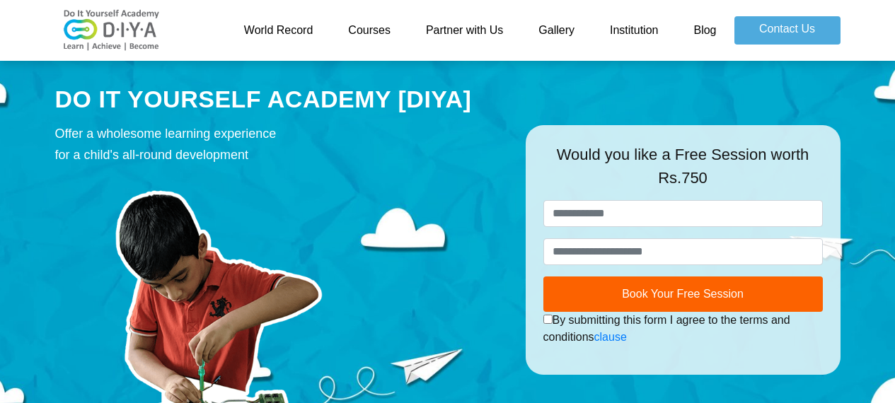 The width and height of the screenshot is (895, 403). What do you see at coordinates (683, 329) in the screenshot?
I see `div: By submitting this form I agree to the terms and conditions` at bounding box center [683, 329].